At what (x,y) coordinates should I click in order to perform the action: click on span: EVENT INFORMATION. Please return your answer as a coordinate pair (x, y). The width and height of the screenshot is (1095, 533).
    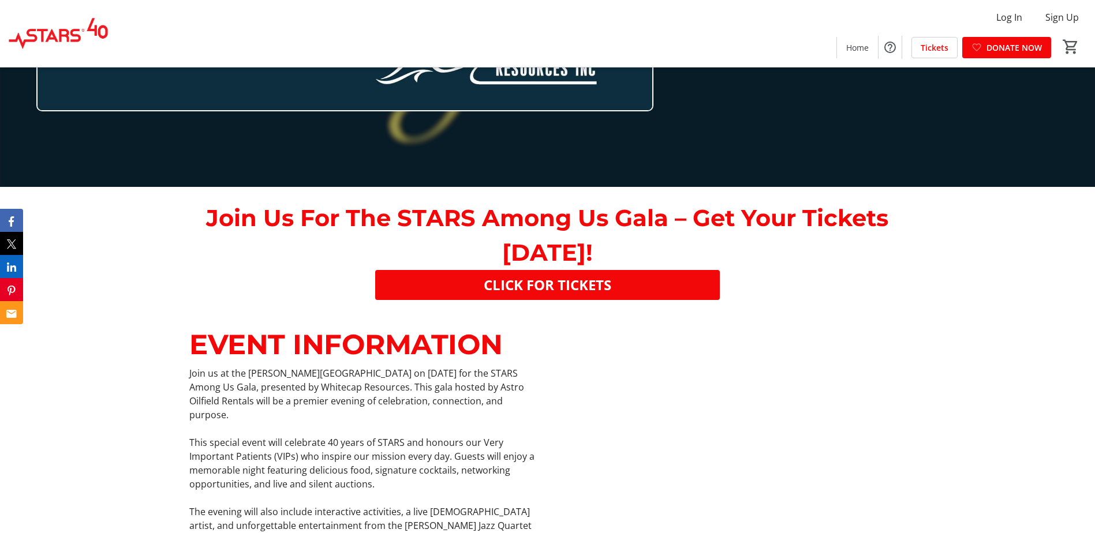
    Looking at the image, I should click on (346, 345).